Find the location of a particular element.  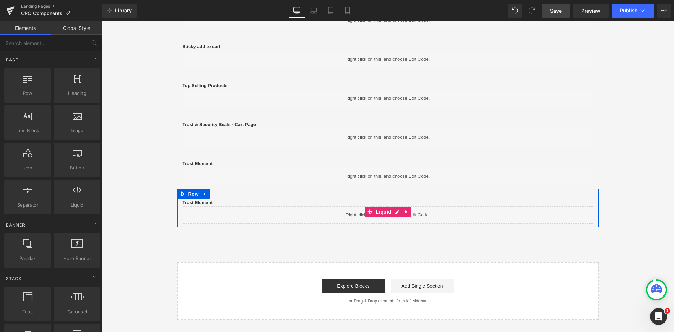

span: Preview is located at coordinates (591, 11).